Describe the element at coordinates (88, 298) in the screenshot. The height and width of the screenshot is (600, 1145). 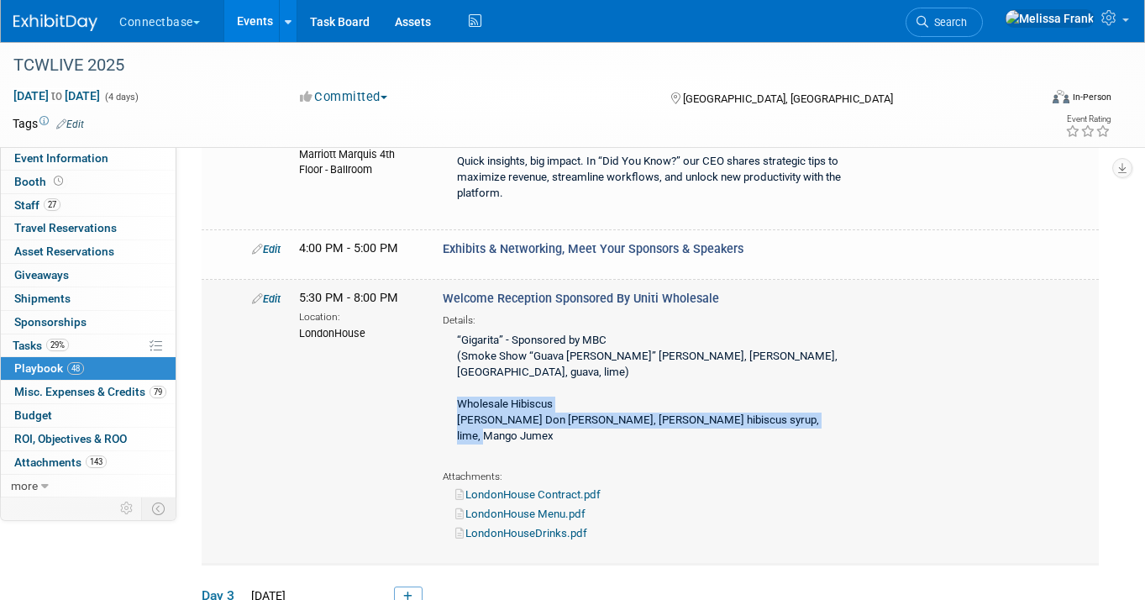
I see `a: Shipments` at that location.